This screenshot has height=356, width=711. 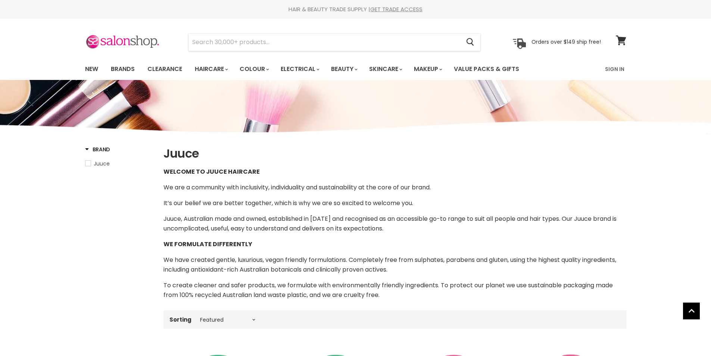 I want to click on a: Electrical, so click(x=299, y=69).